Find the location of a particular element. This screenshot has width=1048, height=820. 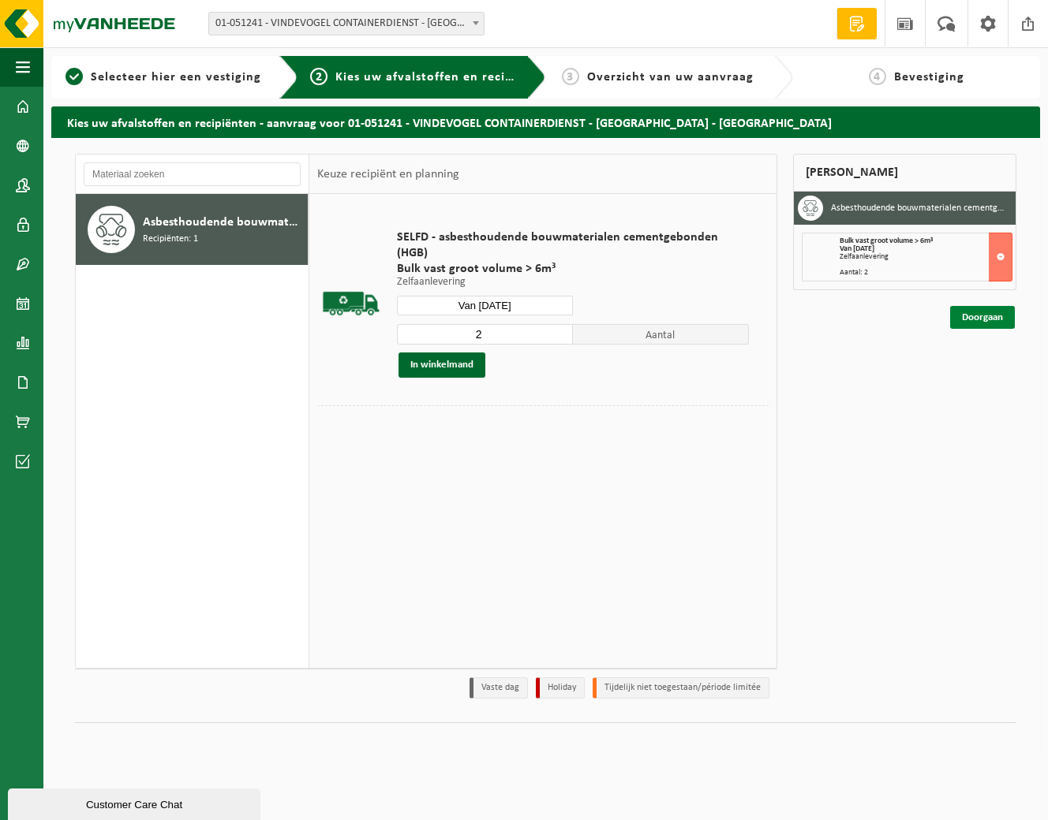

span: SELFD - asbesthoudende bouwmaterialen cementgebonden (HGB) is located at coordinates (573, 245).